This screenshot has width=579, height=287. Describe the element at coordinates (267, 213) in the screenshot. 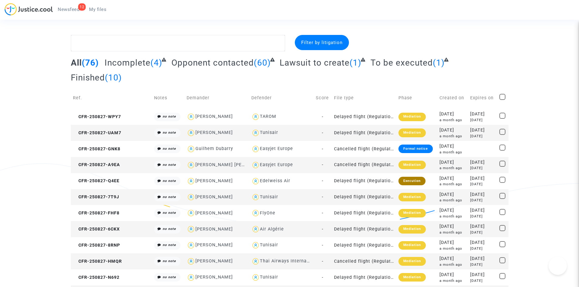

I see `div: FlyOne` at that location.